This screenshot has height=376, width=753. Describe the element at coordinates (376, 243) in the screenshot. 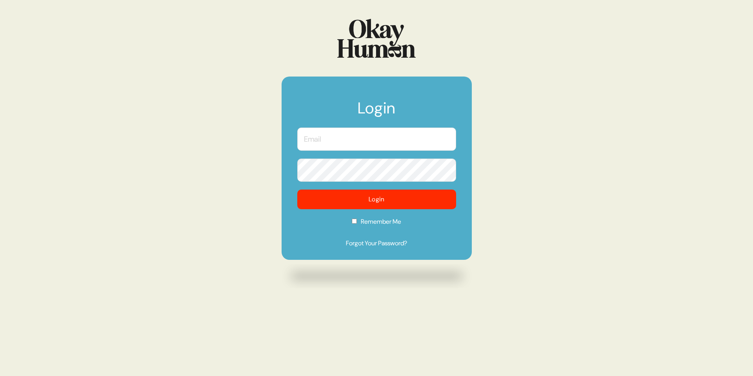

I see `a: Forgot Your Password?` at that location.